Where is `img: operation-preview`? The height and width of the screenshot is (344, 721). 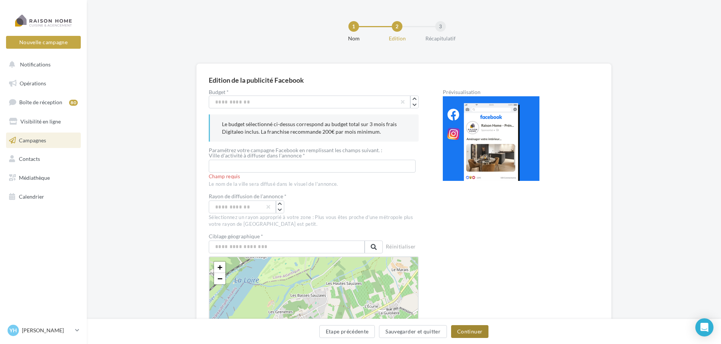
img: operation-preview is located at coordinates (491, 138).